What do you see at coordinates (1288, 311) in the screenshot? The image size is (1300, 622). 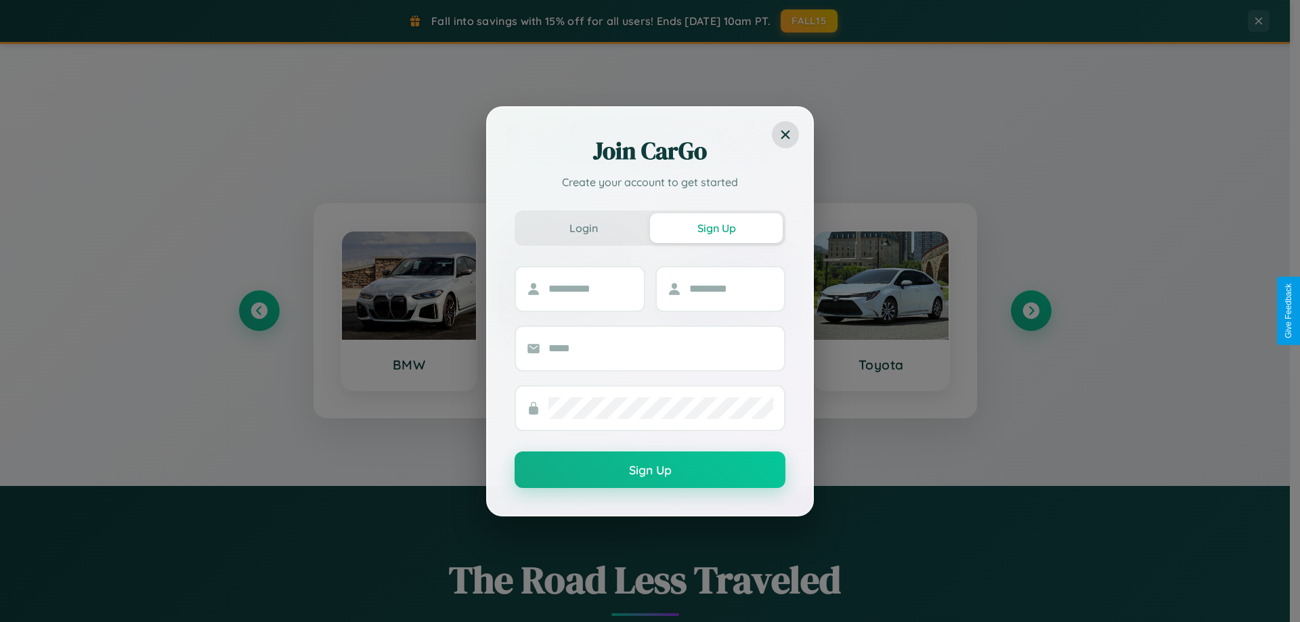 I see `div: Give Feedback` at bounding box center [1288, 311].